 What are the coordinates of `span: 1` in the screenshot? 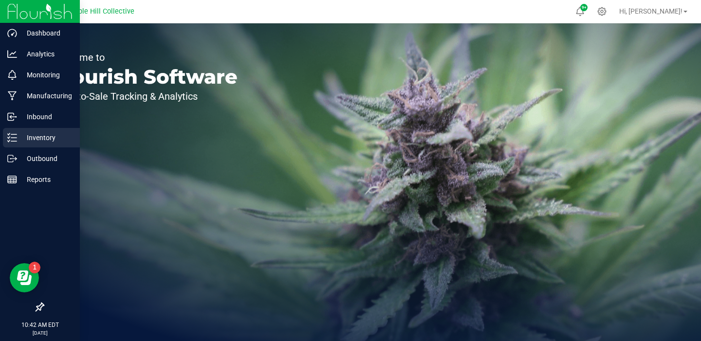 It's located at (6, 5).